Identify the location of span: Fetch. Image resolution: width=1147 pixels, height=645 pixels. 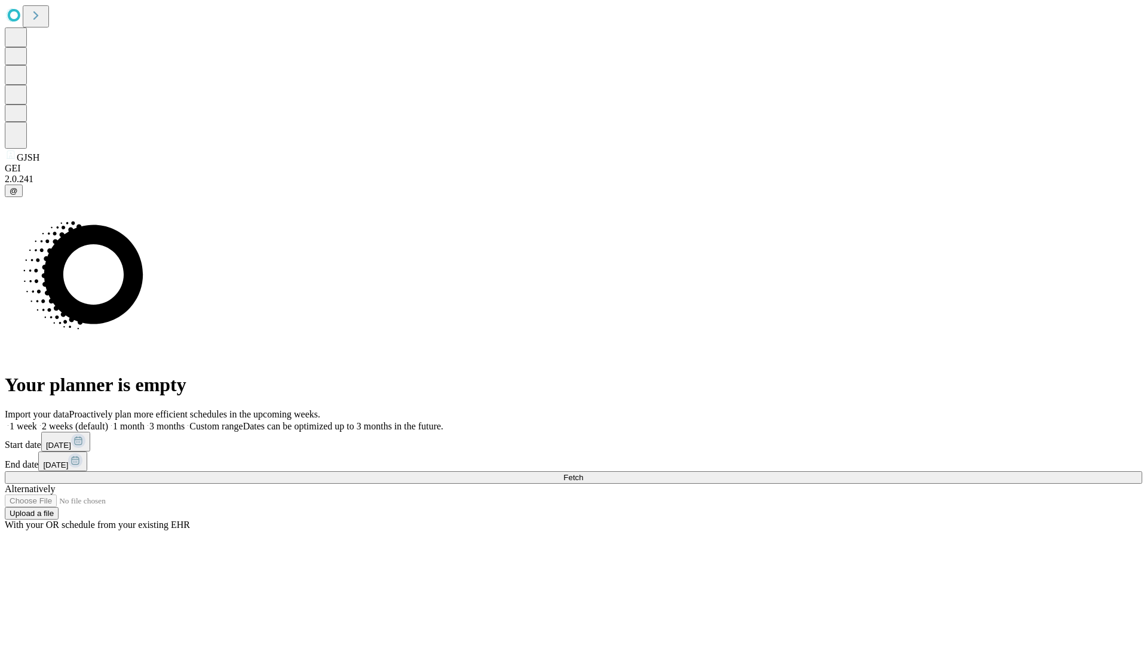
(573, 477).